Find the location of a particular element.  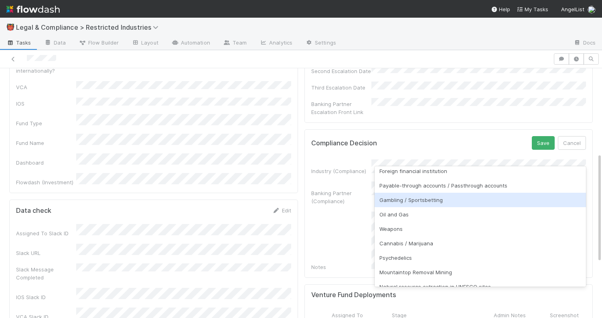

a: Docs is located at coordinates (584, 43).